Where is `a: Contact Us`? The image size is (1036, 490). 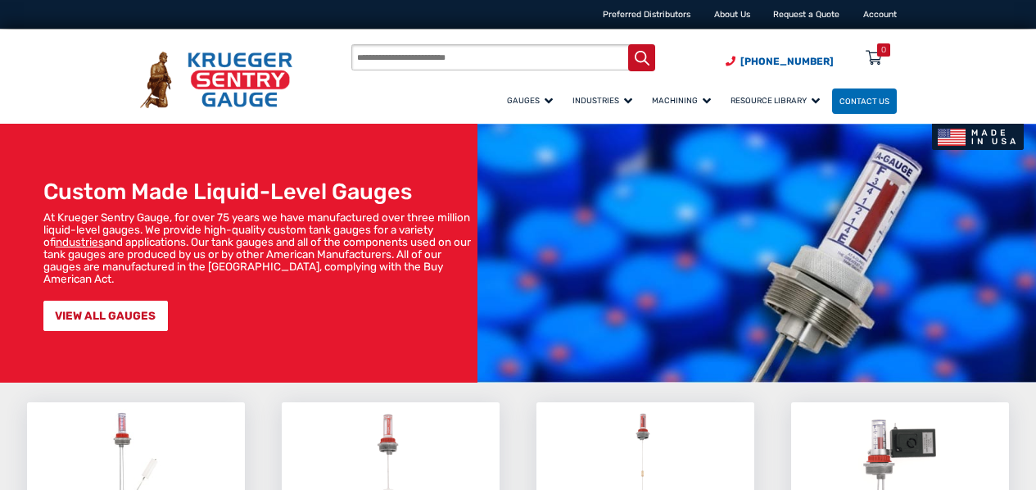 a: Contact Us is located at coordinates (864, 101).